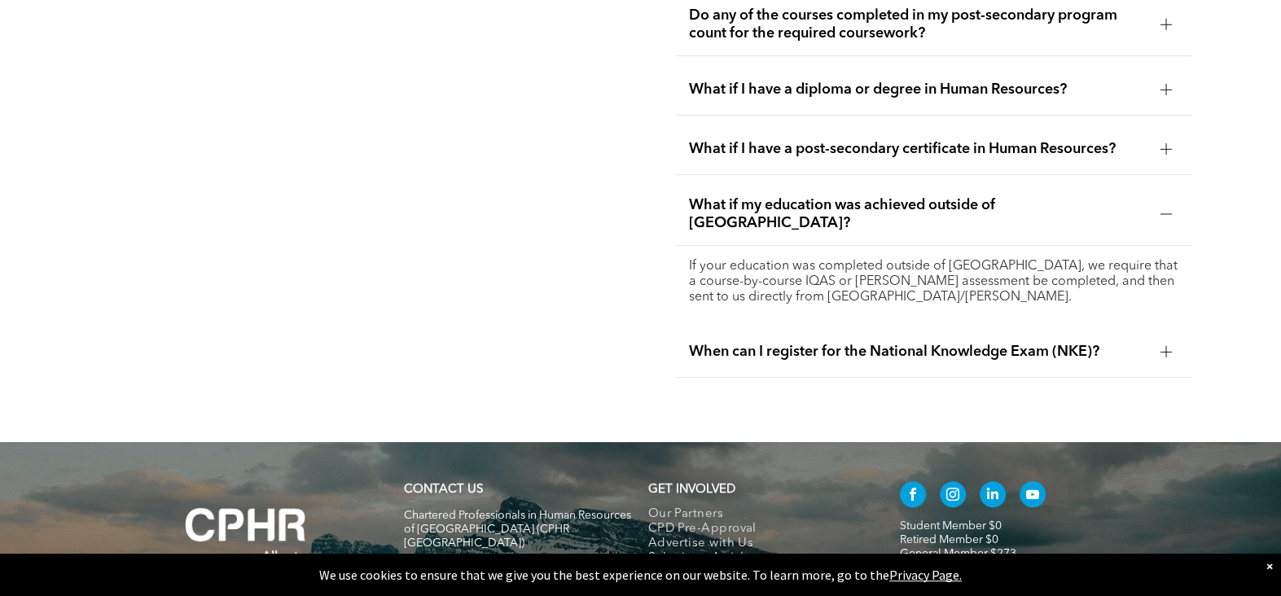  Describe the element at coordinates (1269, 566) in the screenshot. I see `div: Dismiss notification` at that location.